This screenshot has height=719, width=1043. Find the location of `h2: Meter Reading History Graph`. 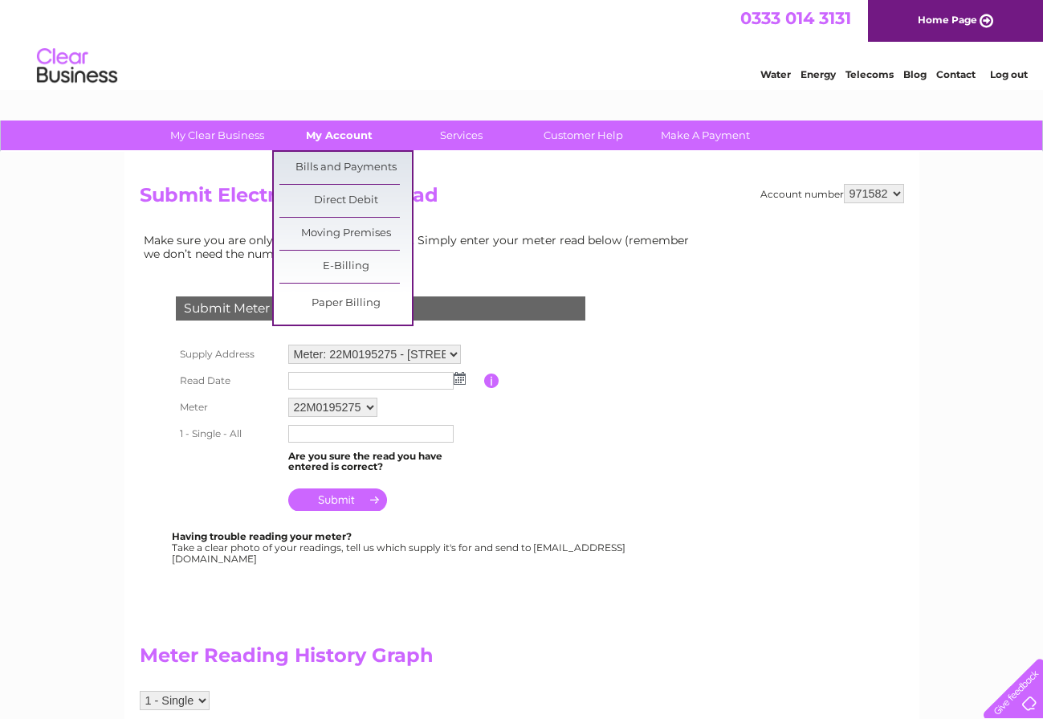

h2: Meter Reading History Graph is located at coordinates (421, 659).